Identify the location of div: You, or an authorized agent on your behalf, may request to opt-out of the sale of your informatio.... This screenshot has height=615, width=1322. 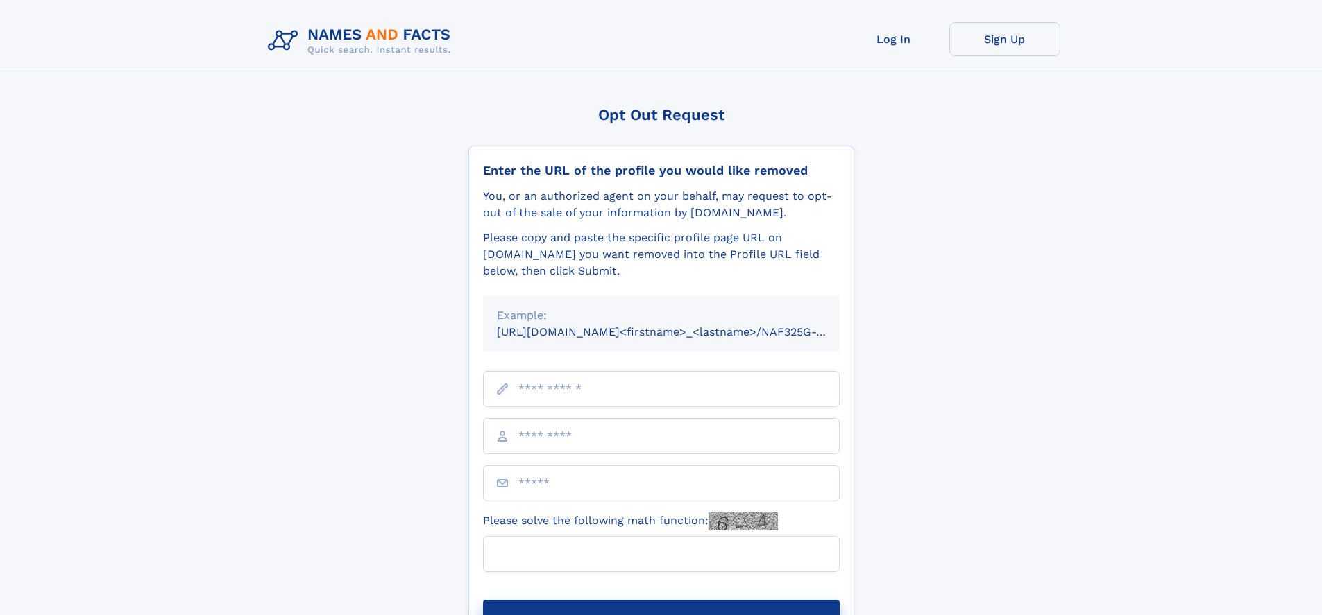
(661, 205).